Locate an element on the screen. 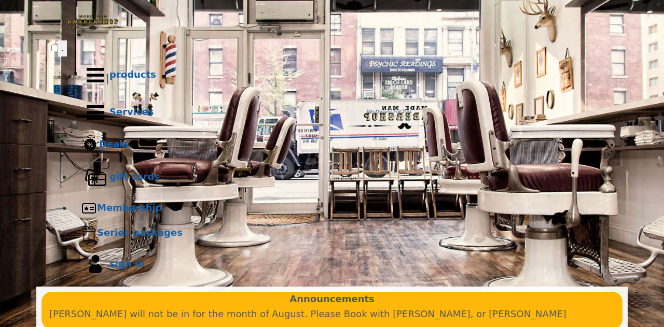  b: Series packages is located at coordinates (140, 232).